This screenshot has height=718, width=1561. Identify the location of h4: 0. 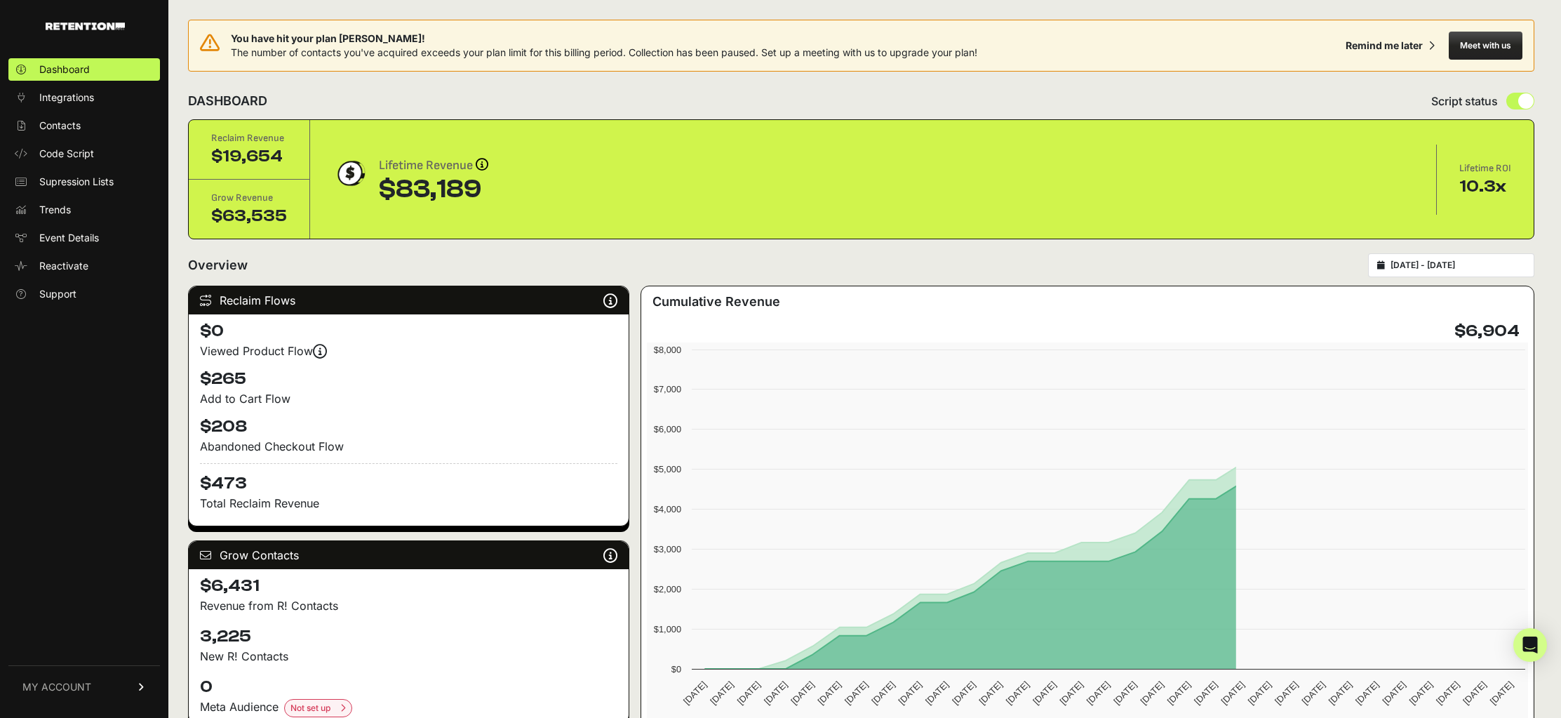
(408, 687).